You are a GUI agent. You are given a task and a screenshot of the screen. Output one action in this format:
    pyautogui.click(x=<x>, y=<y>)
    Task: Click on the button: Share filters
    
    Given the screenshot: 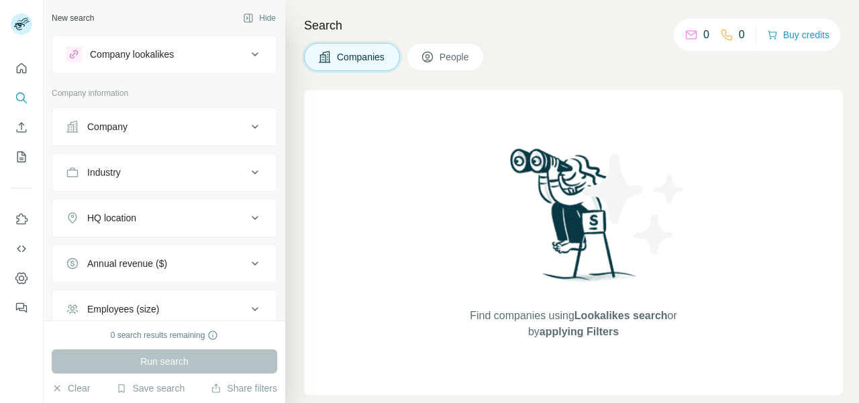 What is the action you would take?
    pyautogui.click(x=244, y=389)
    